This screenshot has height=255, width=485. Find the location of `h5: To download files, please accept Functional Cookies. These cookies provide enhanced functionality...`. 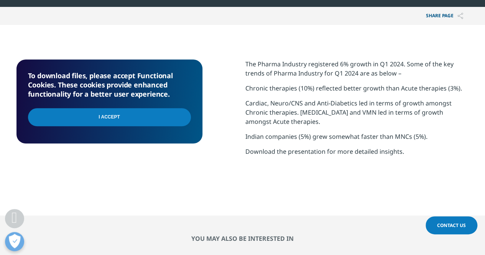

h5: To download files, please accept Functional Cookies. These cookies provide enhanced functionality... is located at coordinates (109, 85).